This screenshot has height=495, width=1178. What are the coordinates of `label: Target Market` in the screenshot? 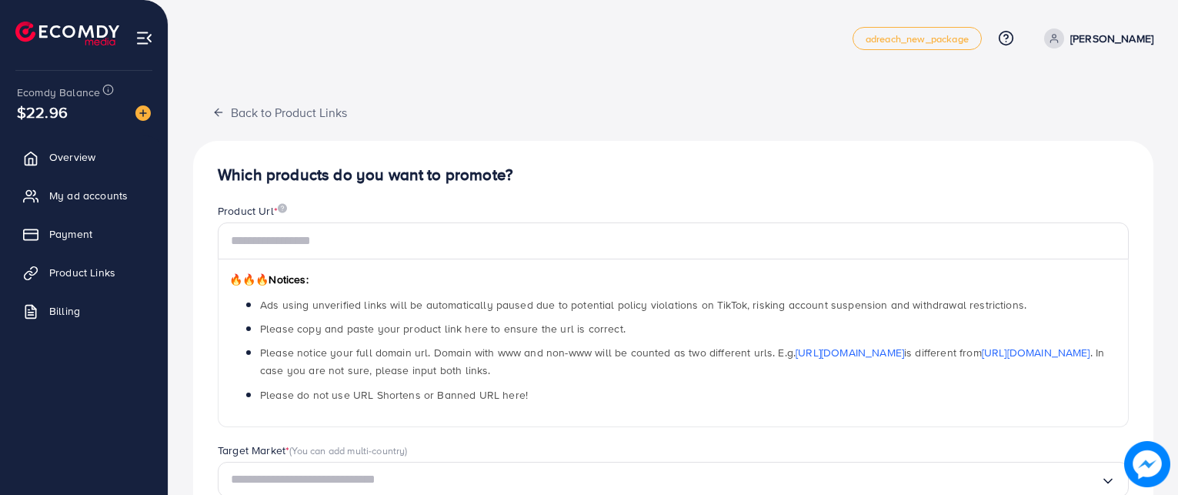 It's located at (312, 450).